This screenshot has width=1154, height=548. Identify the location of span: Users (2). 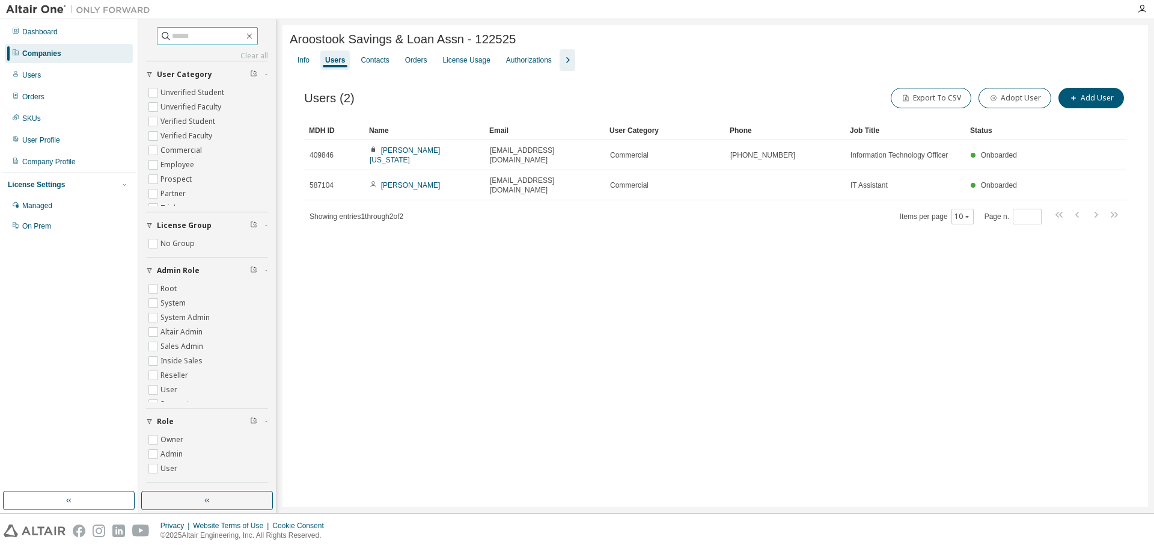
(329, 98).